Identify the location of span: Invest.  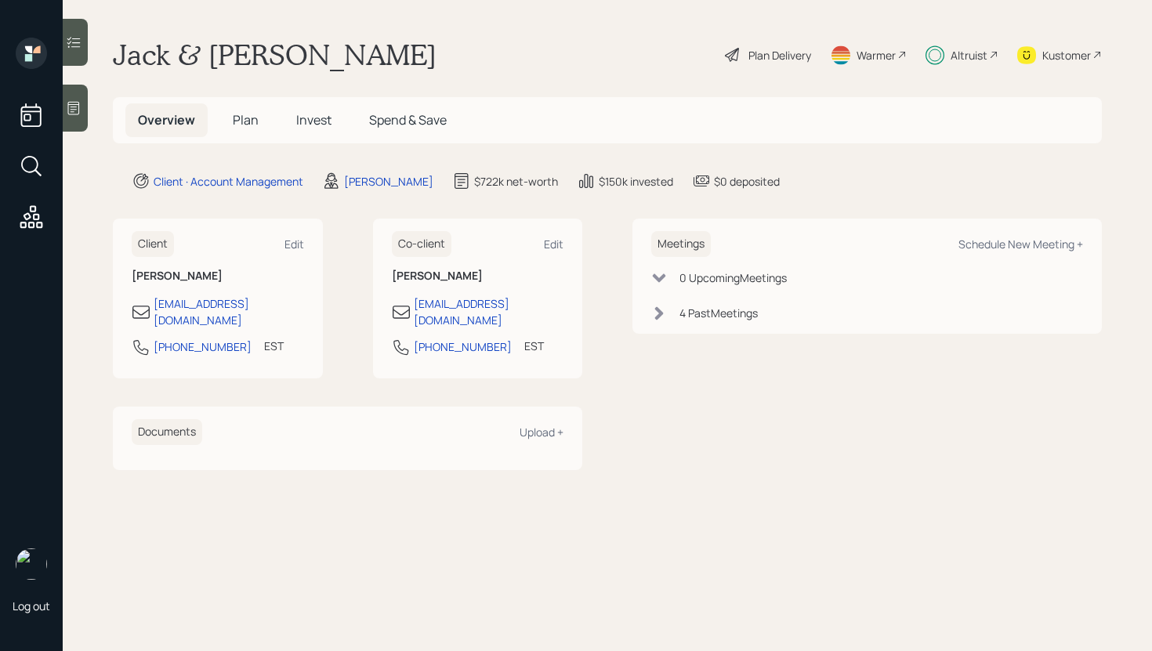
(313, 120).